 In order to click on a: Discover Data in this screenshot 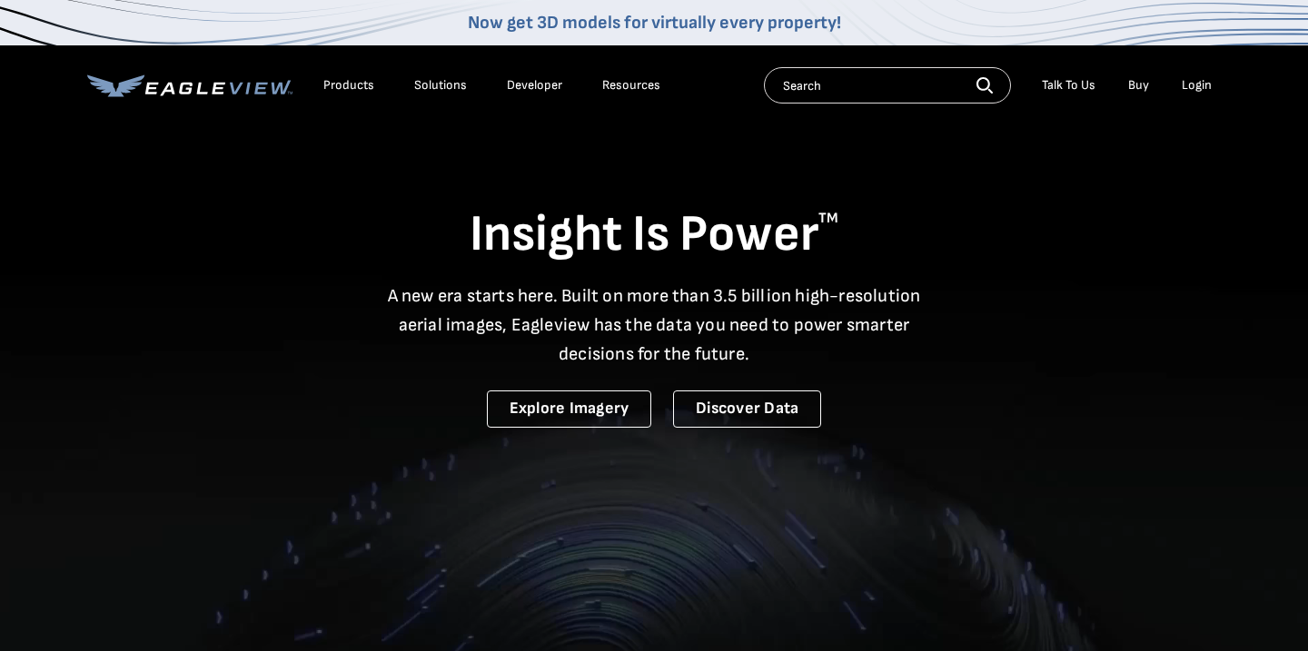, I will do `click(747, 409)`.